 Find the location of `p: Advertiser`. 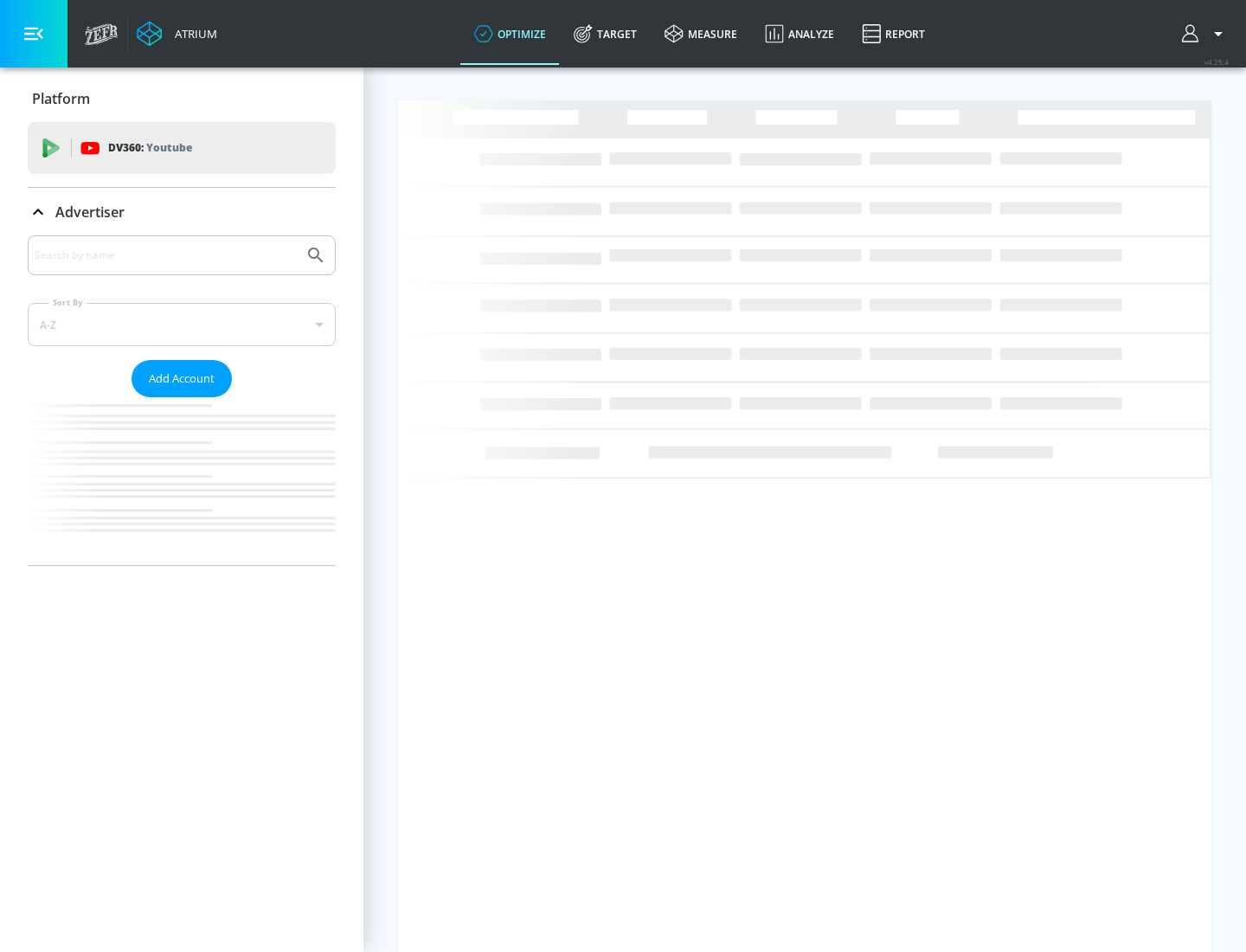

p: Advertiser is located at coordinates (90, 212).